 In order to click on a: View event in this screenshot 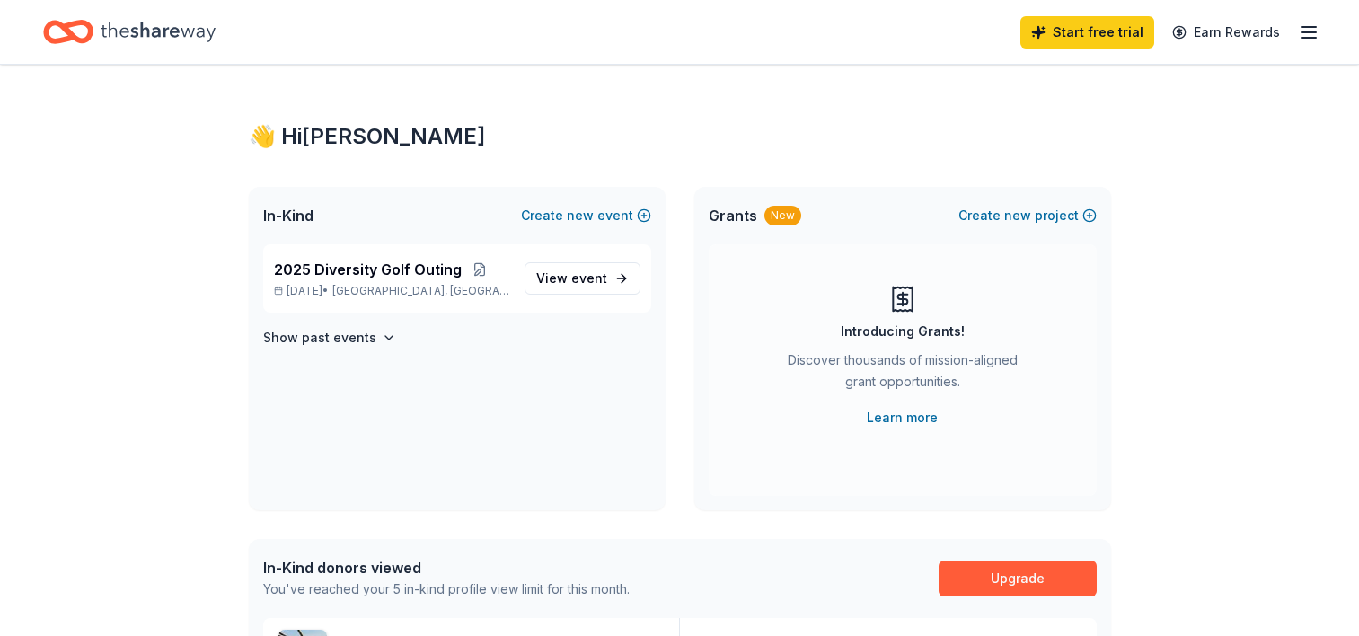, I will do `click(582, 278)`.